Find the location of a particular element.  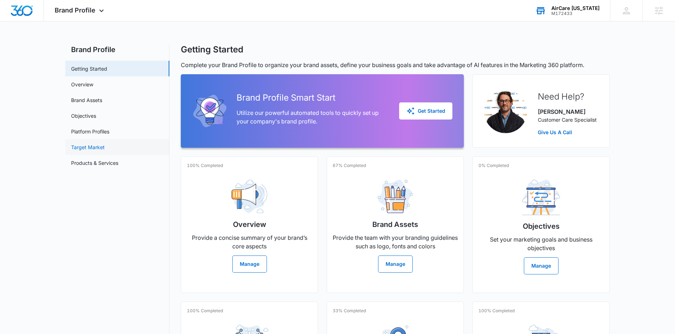

div: Get Started is located at coordinates (425, 111).